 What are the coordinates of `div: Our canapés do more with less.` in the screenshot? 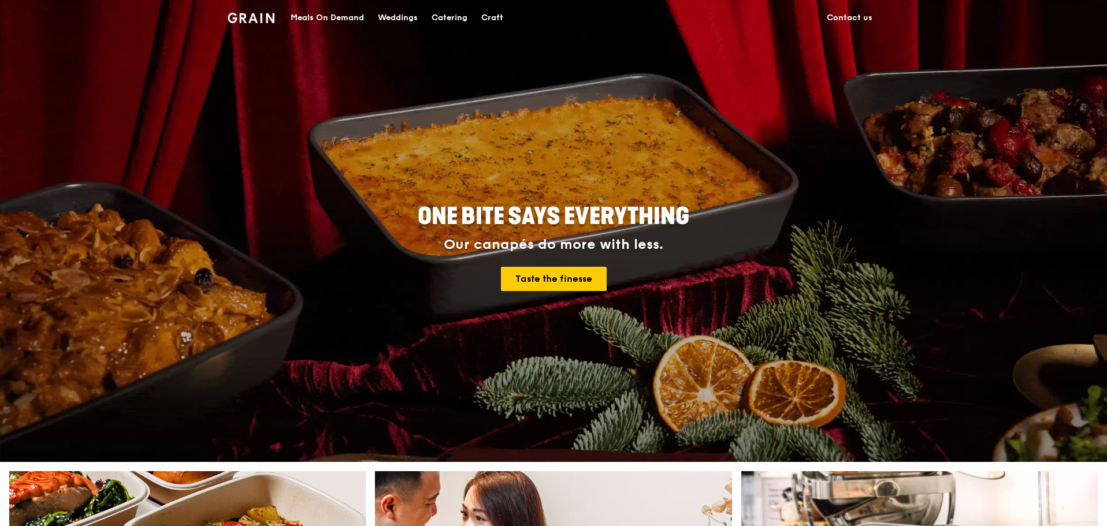 It's located at (554, 245).